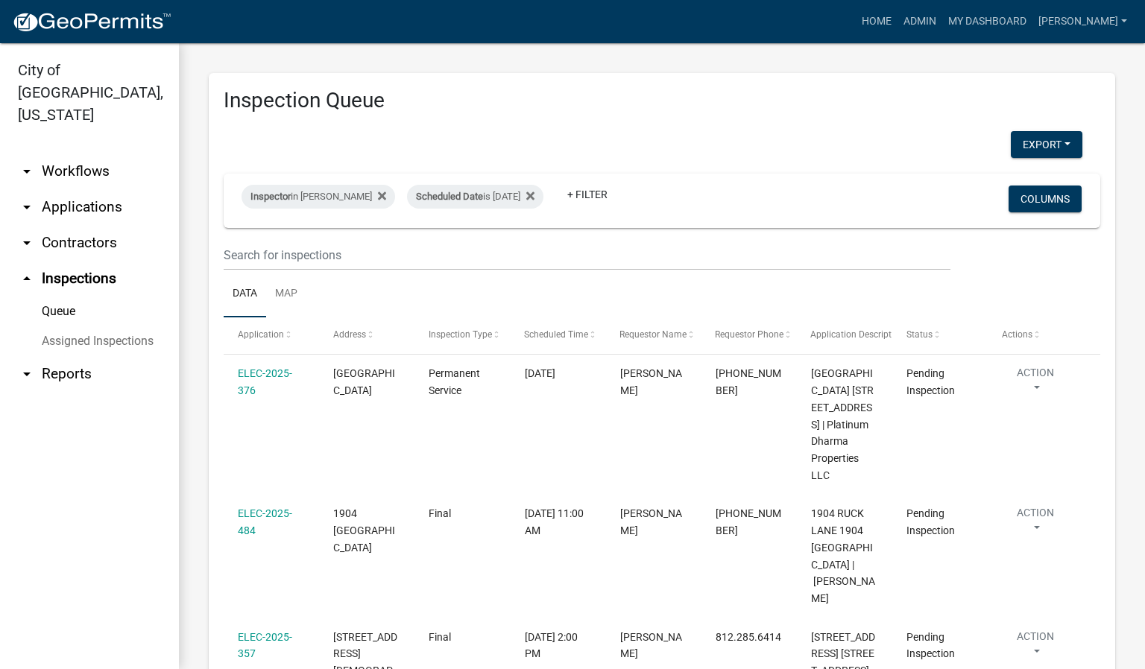 The width and height of the screenshot is (1145, 669). What do you see at coordinates (662, 101) in the screenshot?
I see `h3: Inspection Queue` at bounding box center [662, 101].